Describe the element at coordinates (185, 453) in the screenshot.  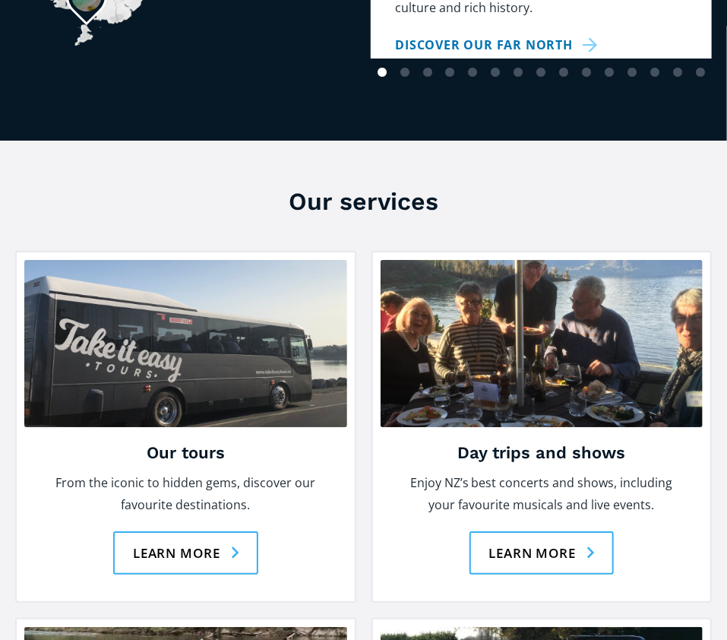
I see `h4: Our tours` at that location.